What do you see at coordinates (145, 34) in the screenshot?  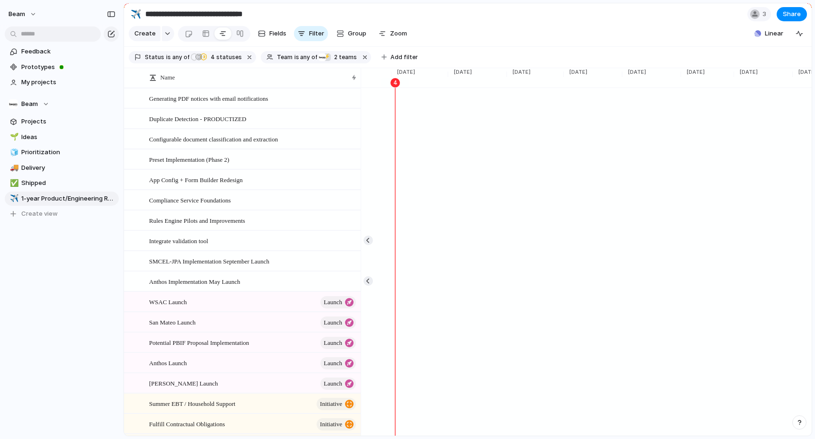 I see `span: Create` at bounding box center [145, 34].